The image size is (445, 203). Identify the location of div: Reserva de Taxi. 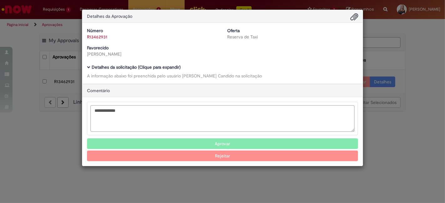
(292, 37).